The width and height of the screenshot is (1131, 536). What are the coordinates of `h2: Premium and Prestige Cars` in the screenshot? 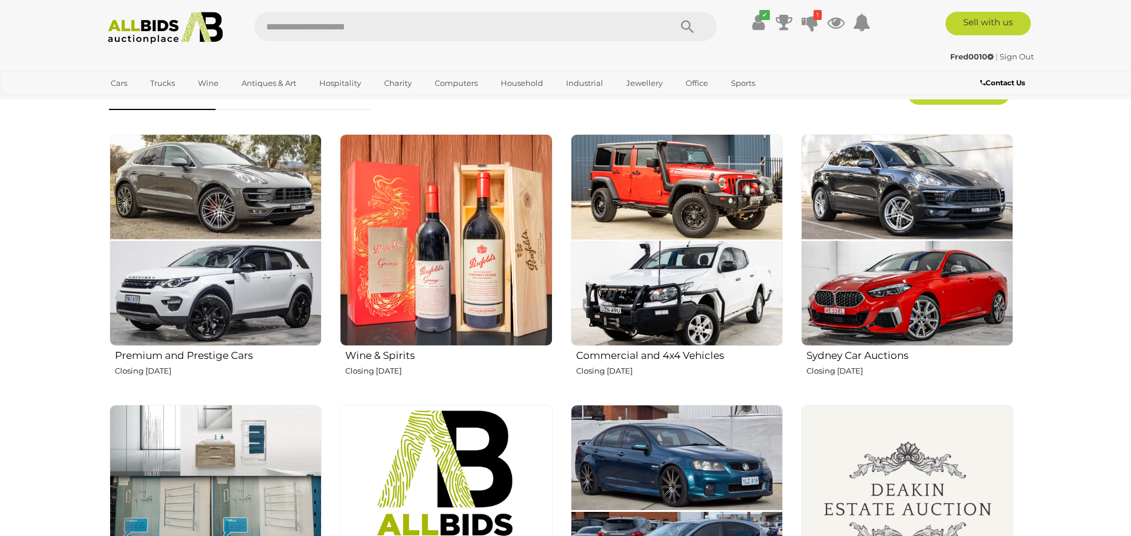 It's located at (218, 355).